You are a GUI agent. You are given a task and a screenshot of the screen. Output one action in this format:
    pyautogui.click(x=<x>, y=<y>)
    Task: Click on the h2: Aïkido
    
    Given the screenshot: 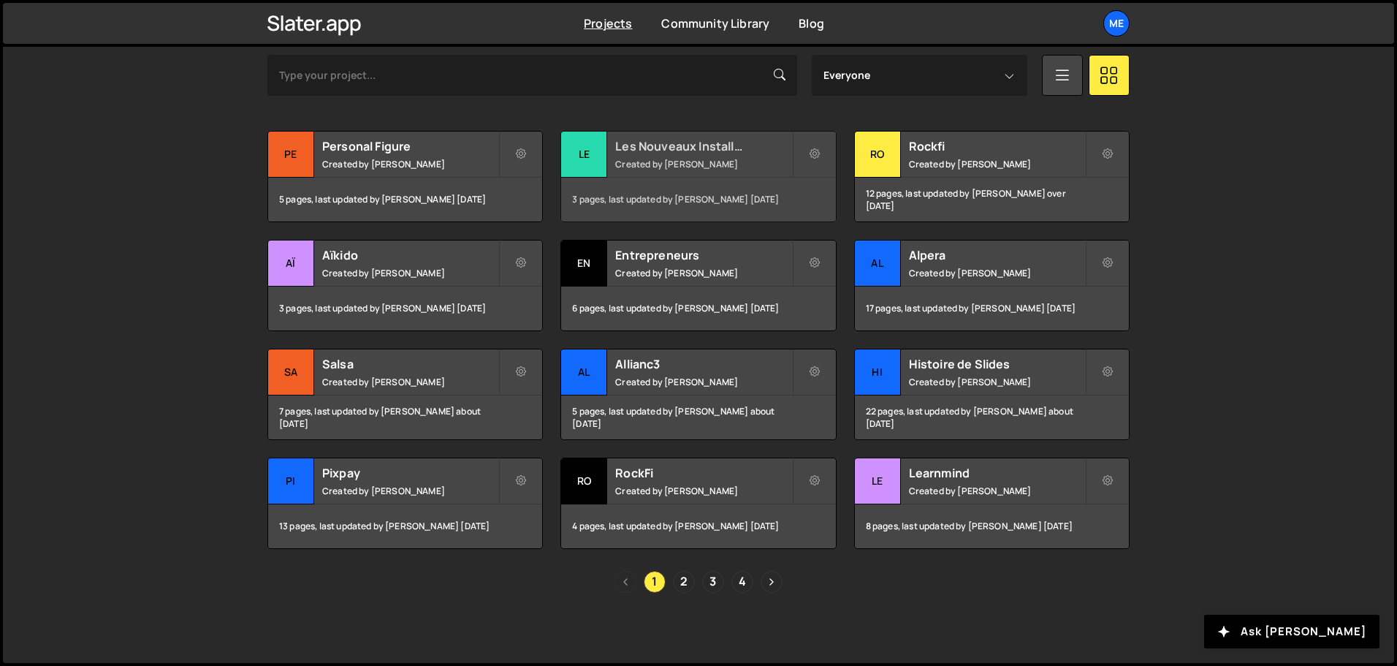 What is the action you would take?
    pyautogui.click(x=410, y=255)
    